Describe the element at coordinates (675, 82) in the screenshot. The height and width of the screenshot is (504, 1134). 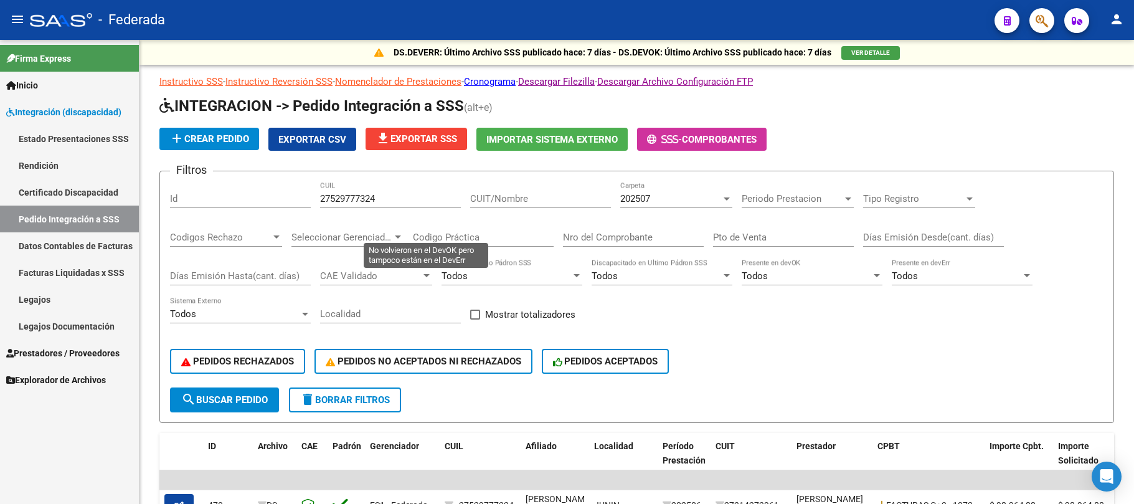
I see `a: Descargar Archivo Configuración FTP` at that location.